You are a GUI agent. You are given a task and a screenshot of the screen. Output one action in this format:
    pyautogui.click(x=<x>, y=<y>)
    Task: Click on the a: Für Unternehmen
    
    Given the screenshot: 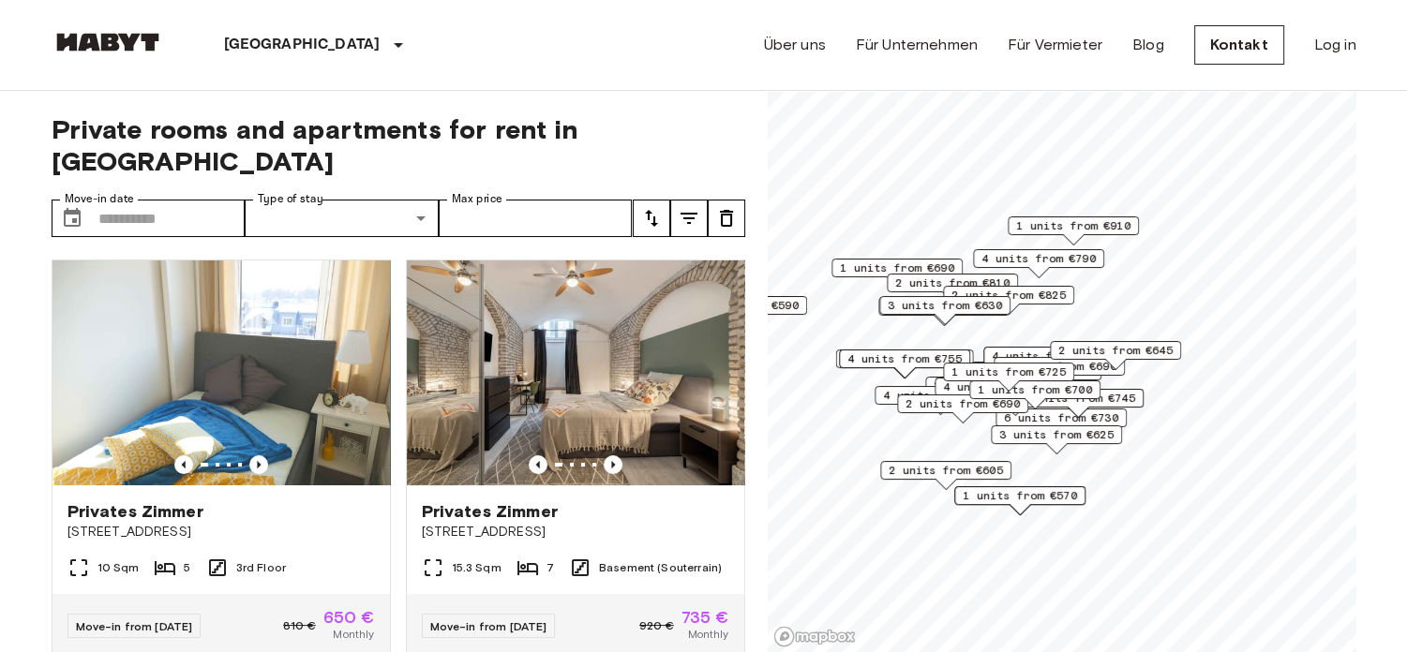 What is the action you would take?
    pyautogui.click(x=917, y=45)
    